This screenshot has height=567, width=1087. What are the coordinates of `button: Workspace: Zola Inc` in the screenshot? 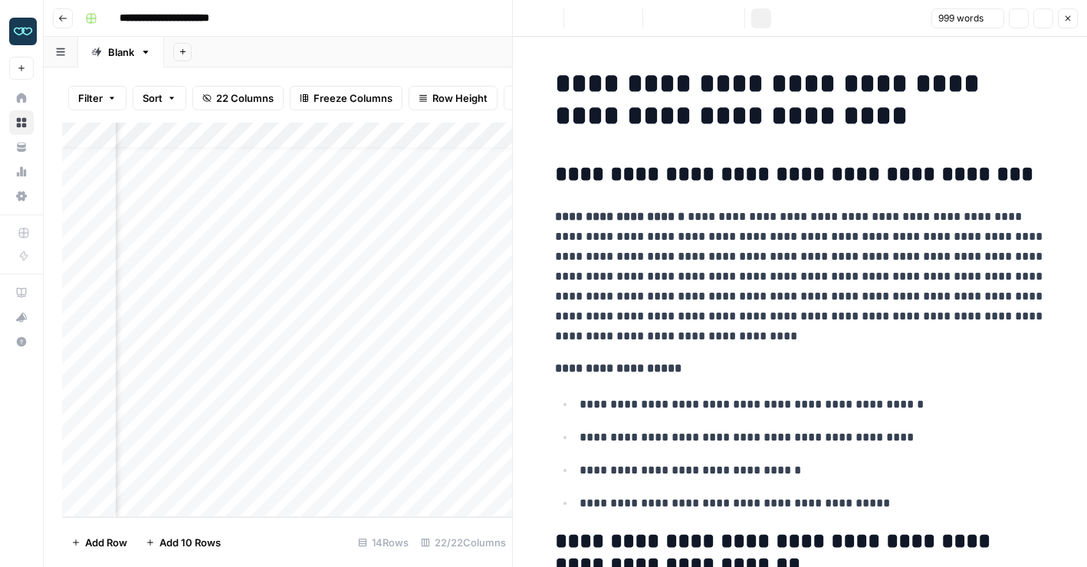 It's located at (21, 31).